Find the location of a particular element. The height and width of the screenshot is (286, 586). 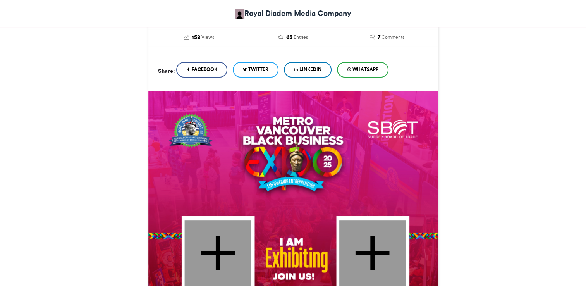

span: 65 is located at coordinates (289, 38).